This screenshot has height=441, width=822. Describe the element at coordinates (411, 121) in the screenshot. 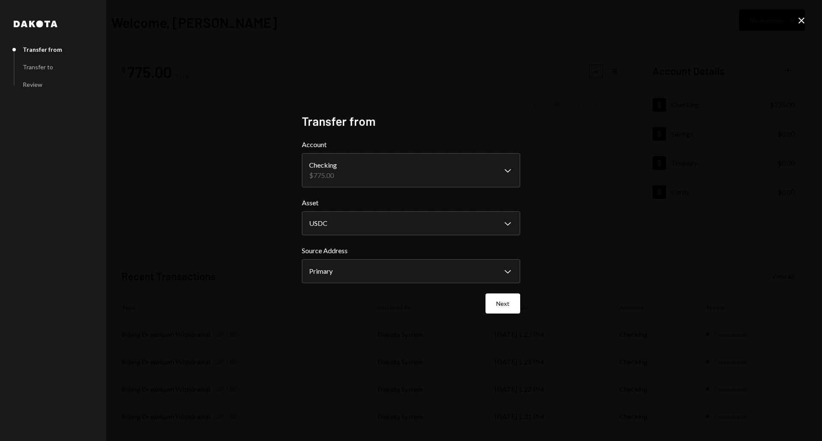

I see `h2: Transfer from` at that location.